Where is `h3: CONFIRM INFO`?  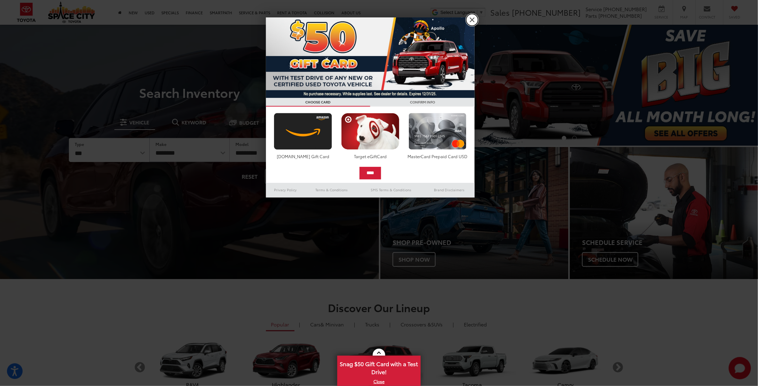 h3: CONFIRM INFO is located at coordinates (423, 102).